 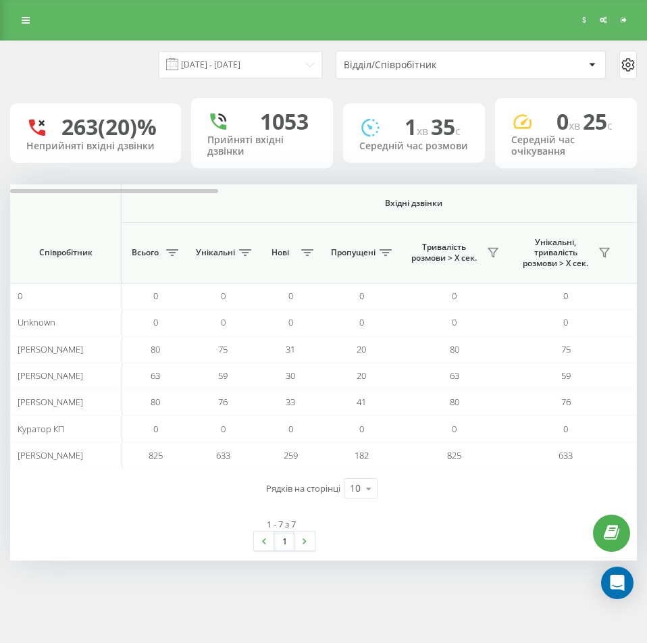 What do you see at coordinates (66, 253) in the screenshot?
I see `span: Співробітник` at bounding box center [66, 253].